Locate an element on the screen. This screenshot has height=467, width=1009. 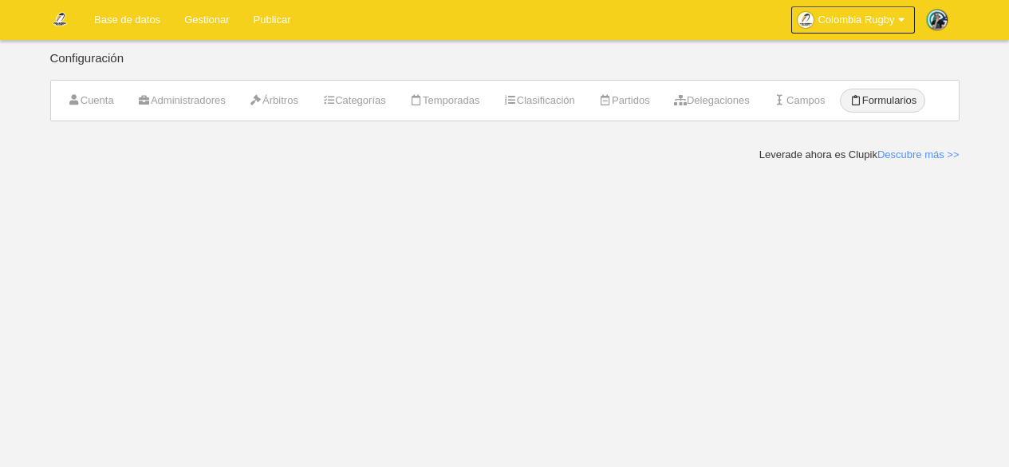
a: Clasificación is located at coordinates (539, 100).